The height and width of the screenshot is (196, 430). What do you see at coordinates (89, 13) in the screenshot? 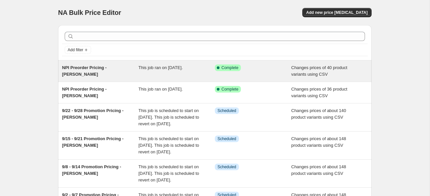
I see `span: NA Bulk Price Editor` at bounding box center [89, 13].